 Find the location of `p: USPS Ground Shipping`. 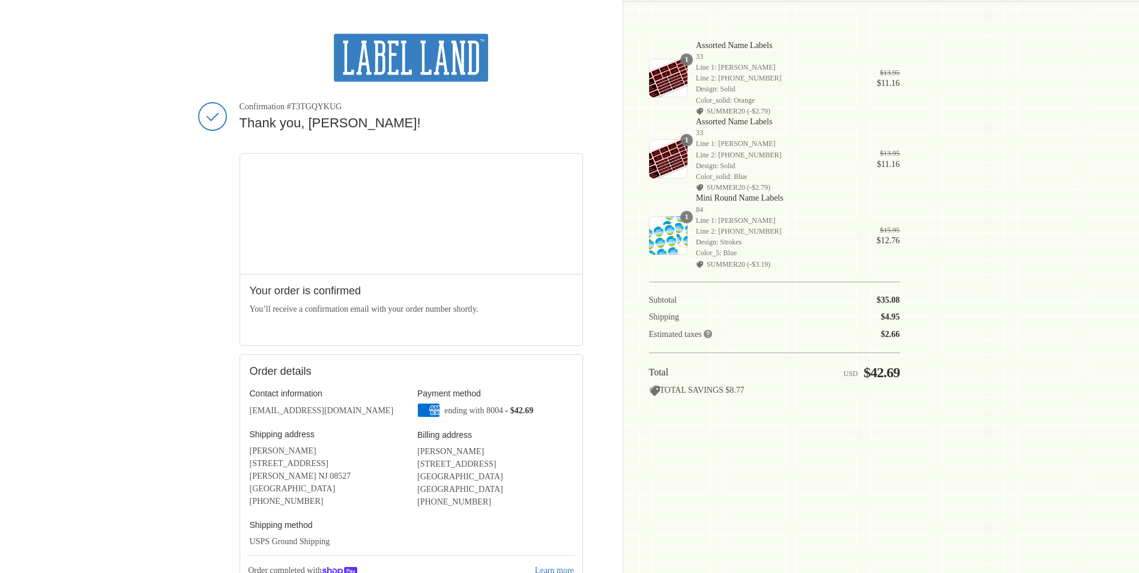

p: USPS Ground Shipping is located at coordinates (327, 541).